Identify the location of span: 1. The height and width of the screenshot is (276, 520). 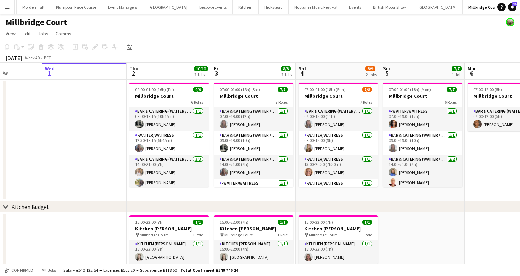
(49, 73).